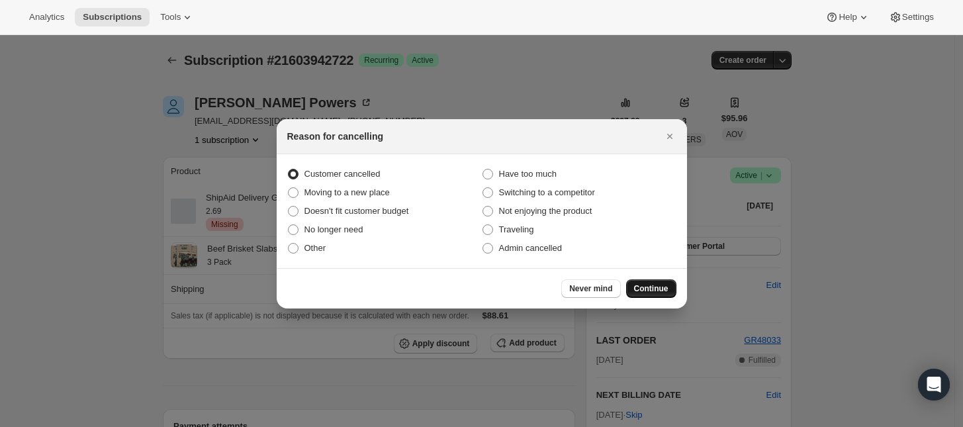 The width and height of the screenshot is (963, 427). I want to click on span: Customer cancelled, so click(342, 173).